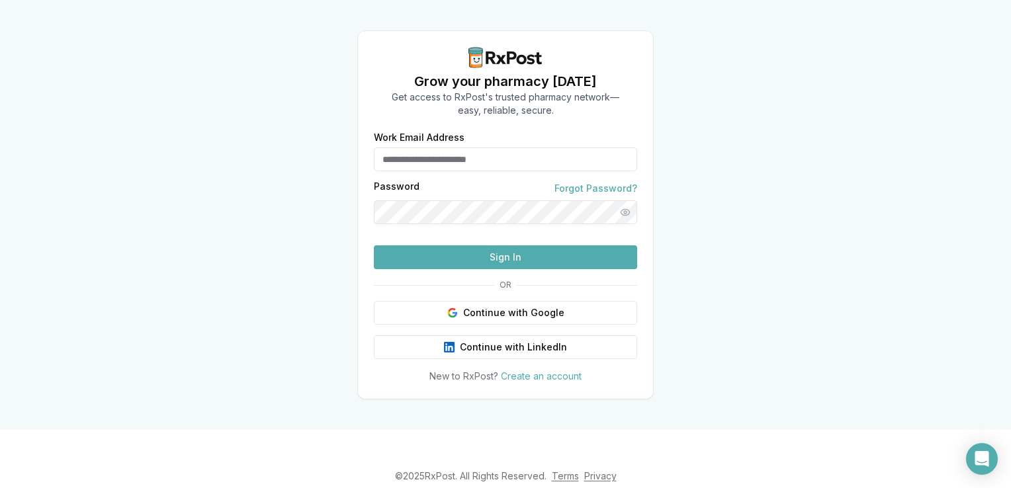 The height and width of the screenshot is (488, 1011). Describe the element at coordinates (565, 476) in the screenshot. I see `a: Terms` at that location.